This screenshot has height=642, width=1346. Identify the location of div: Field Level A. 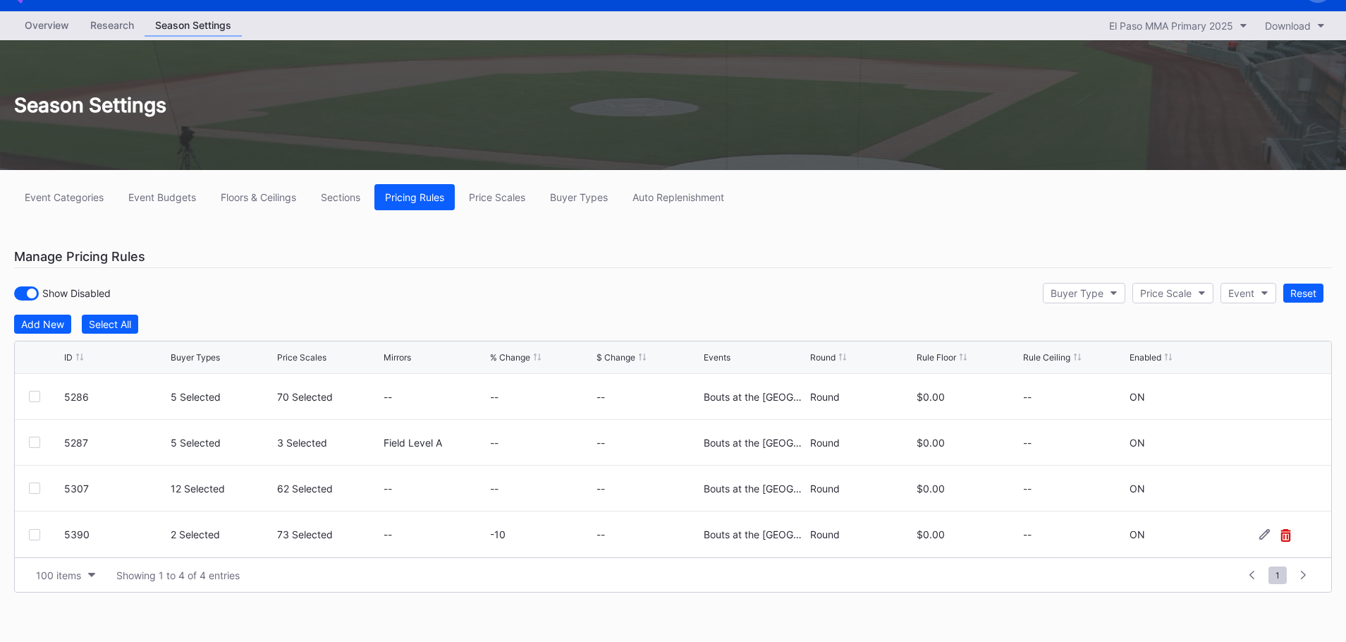
(435, 442).